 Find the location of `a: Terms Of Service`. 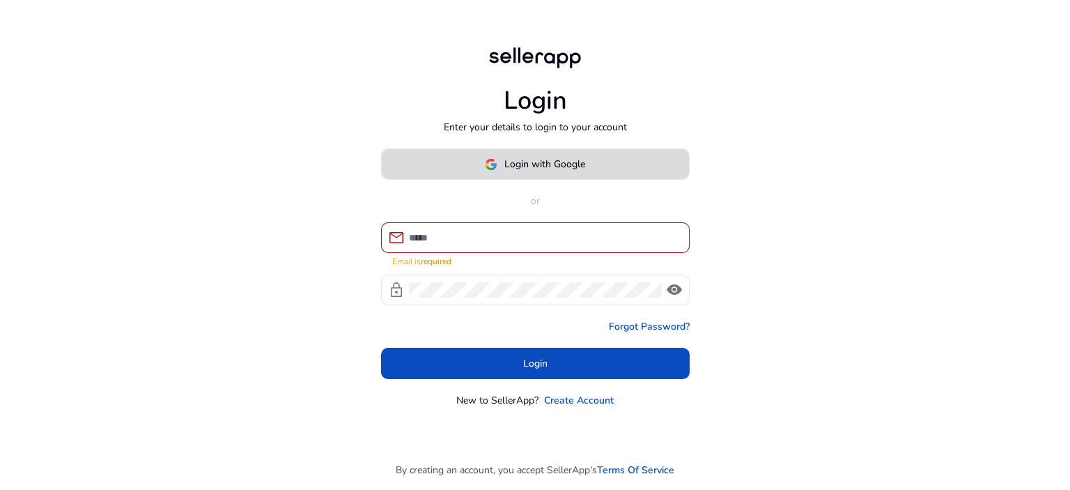

a: Terms Of Service is located at coordinates (635, 469).